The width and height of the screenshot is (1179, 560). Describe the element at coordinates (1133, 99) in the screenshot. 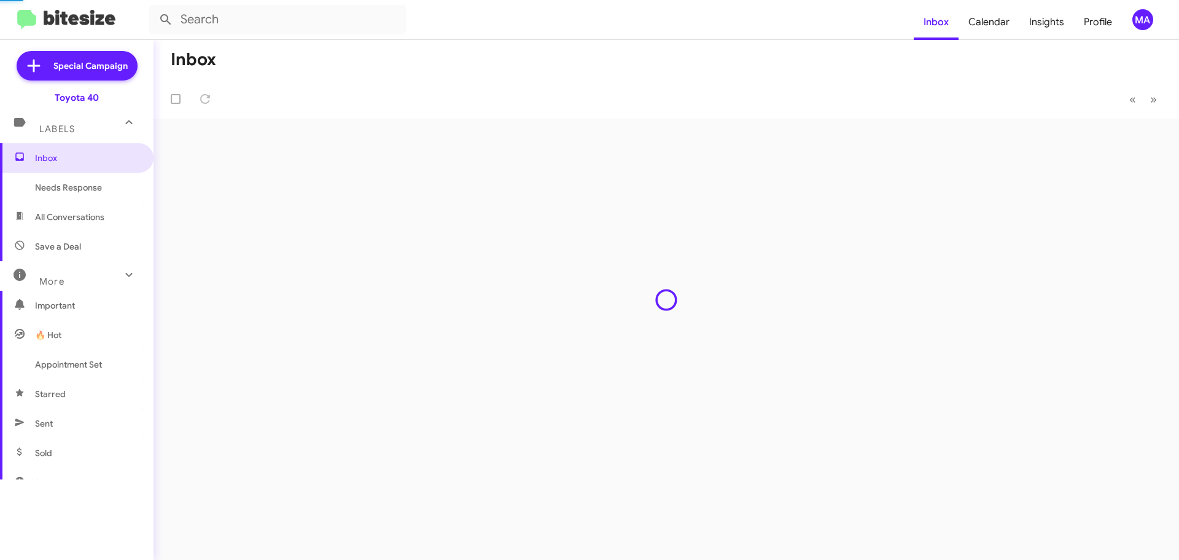

I see `button: Previous` at that location.